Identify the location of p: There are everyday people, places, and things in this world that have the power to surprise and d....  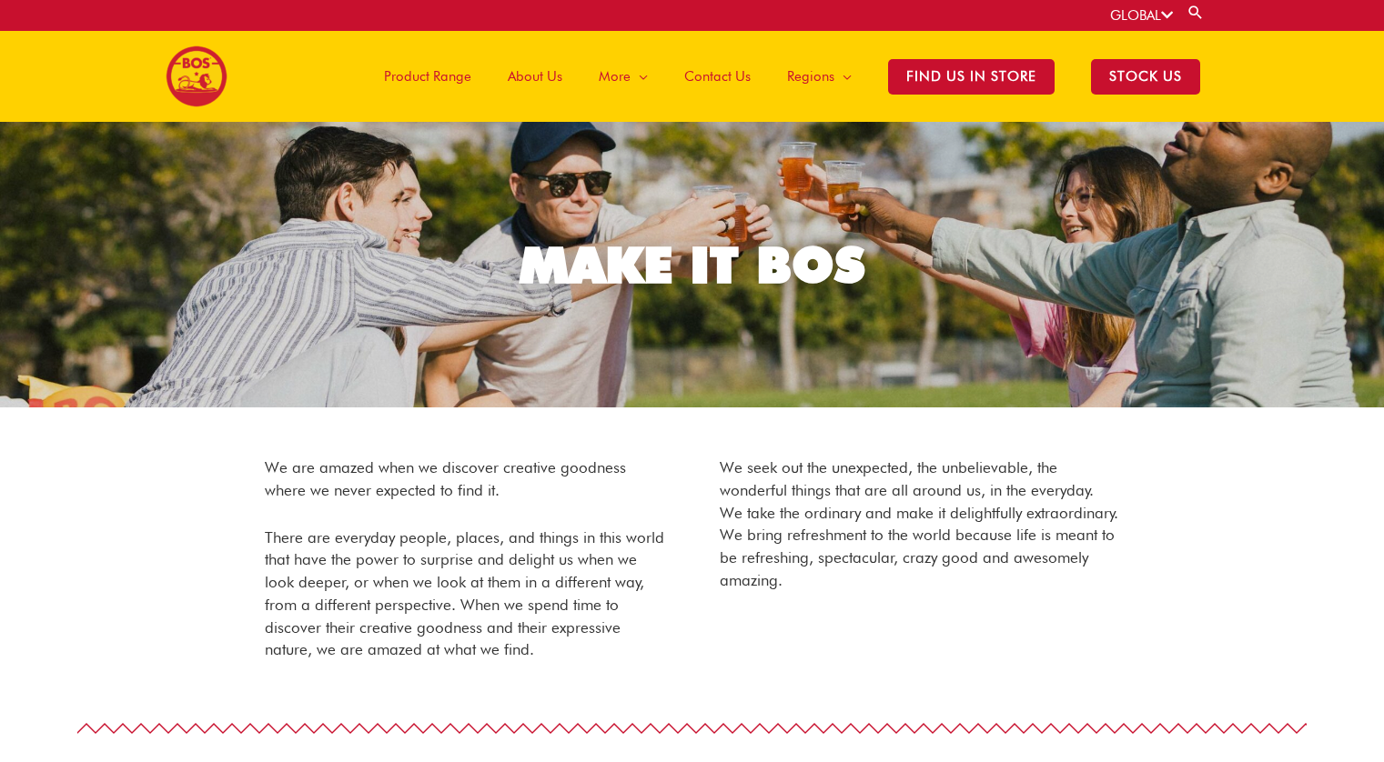
(465, 594).